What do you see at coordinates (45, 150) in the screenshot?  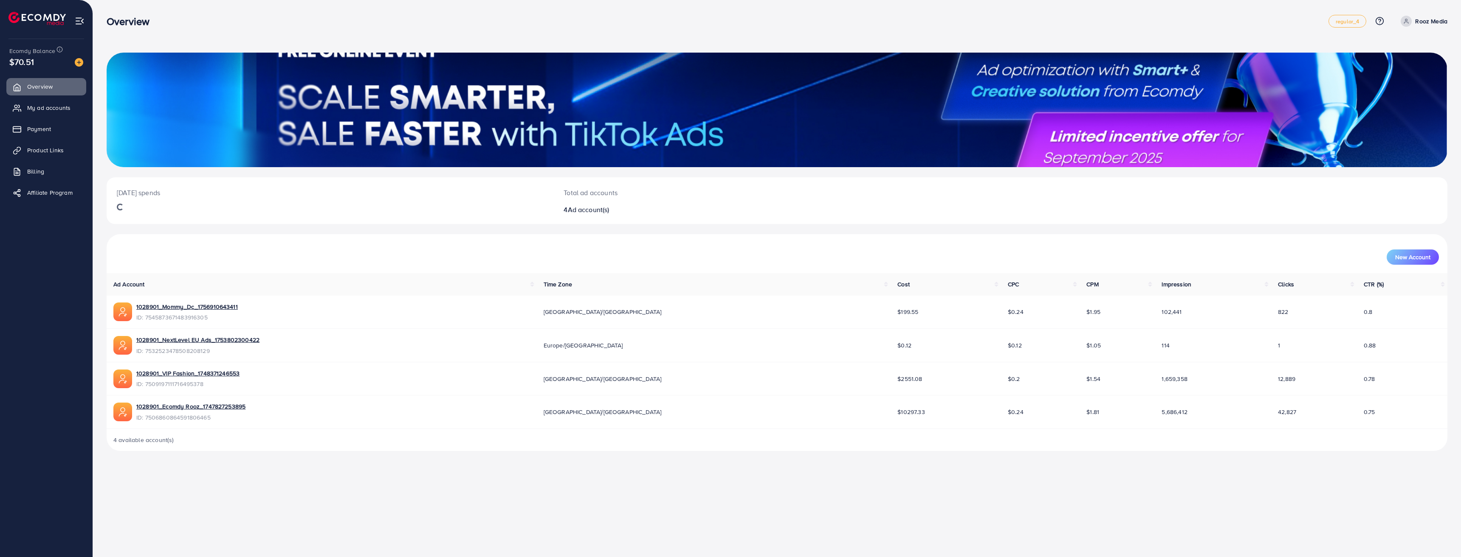 I see `span: Product Links` at bounding box center [45, 150].